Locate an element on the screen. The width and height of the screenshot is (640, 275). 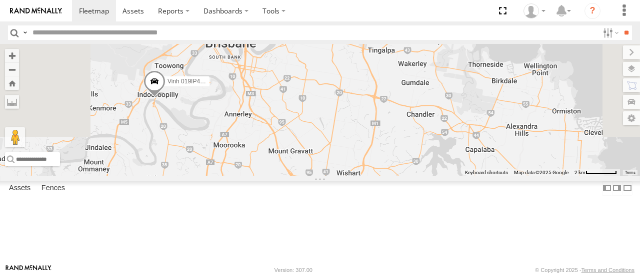
label: Assets is located at coordinates (19, 189).